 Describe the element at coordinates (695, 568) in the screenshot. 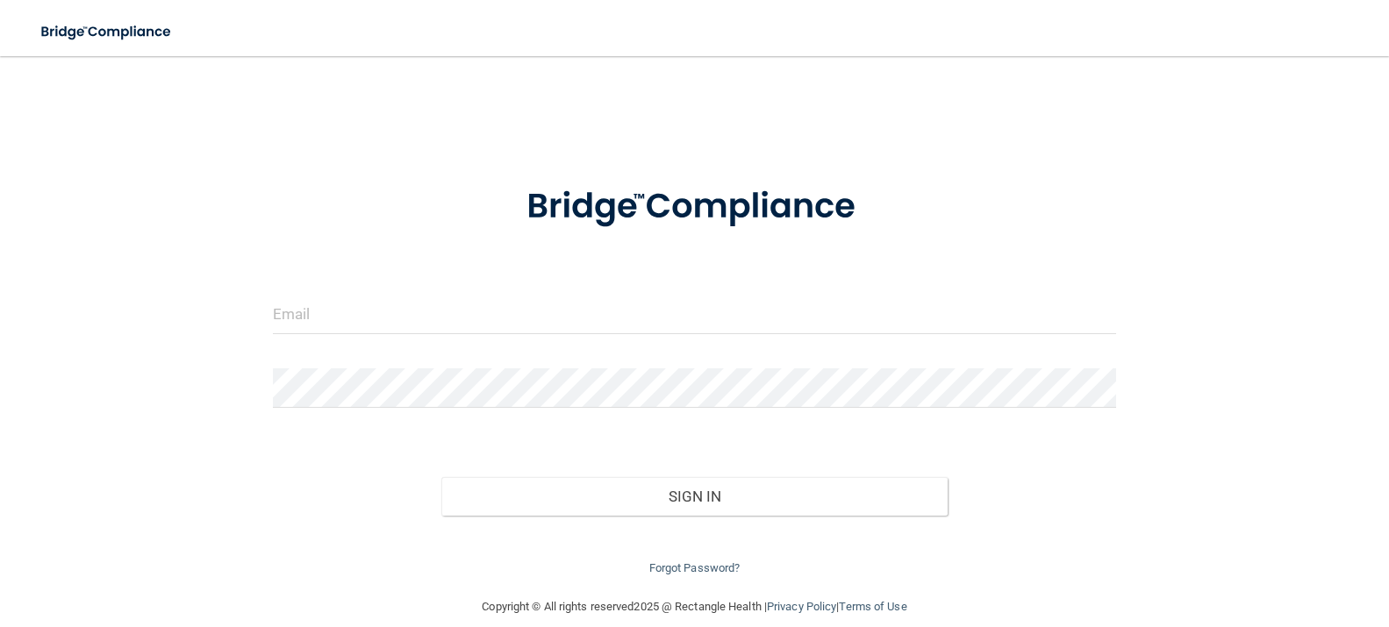

I see `a: Forgot Password?` at that location.